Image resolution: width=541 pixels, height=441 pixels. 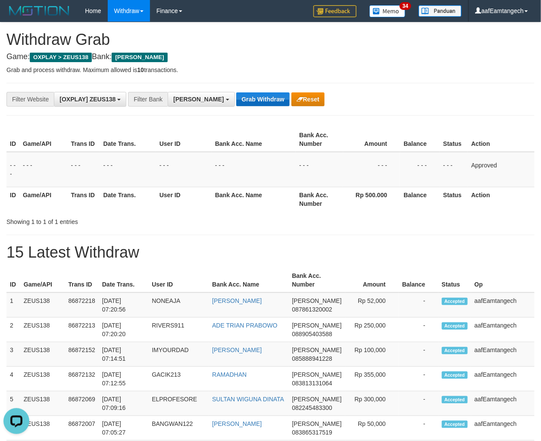 What do you see at coordinates (440, 11) in the screenshot?
I see `img: panduan.png` at bounding box center [440, 11].